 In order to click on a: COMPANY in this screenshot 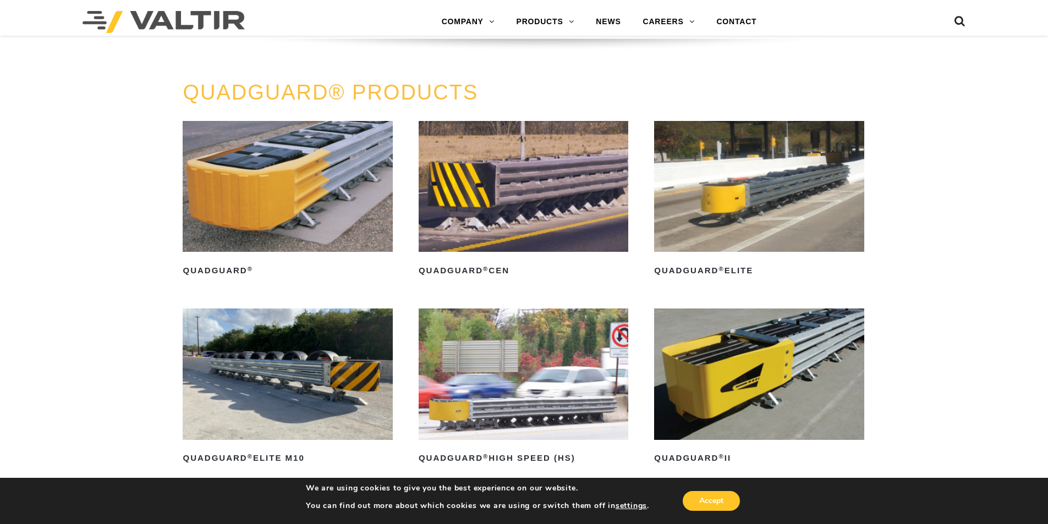, I will do `click(468, 22)`.